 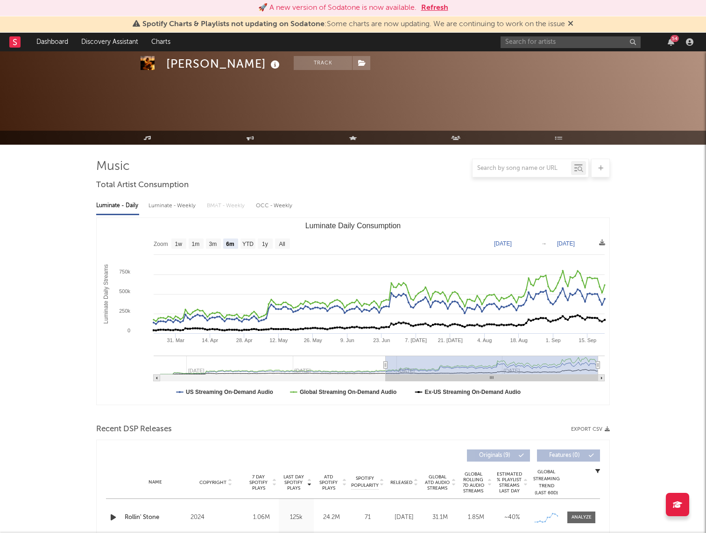 What do you see at coordinates (435, 8) in the screenshot?
I see `button: Refresh` at bounding box center [435, 8].